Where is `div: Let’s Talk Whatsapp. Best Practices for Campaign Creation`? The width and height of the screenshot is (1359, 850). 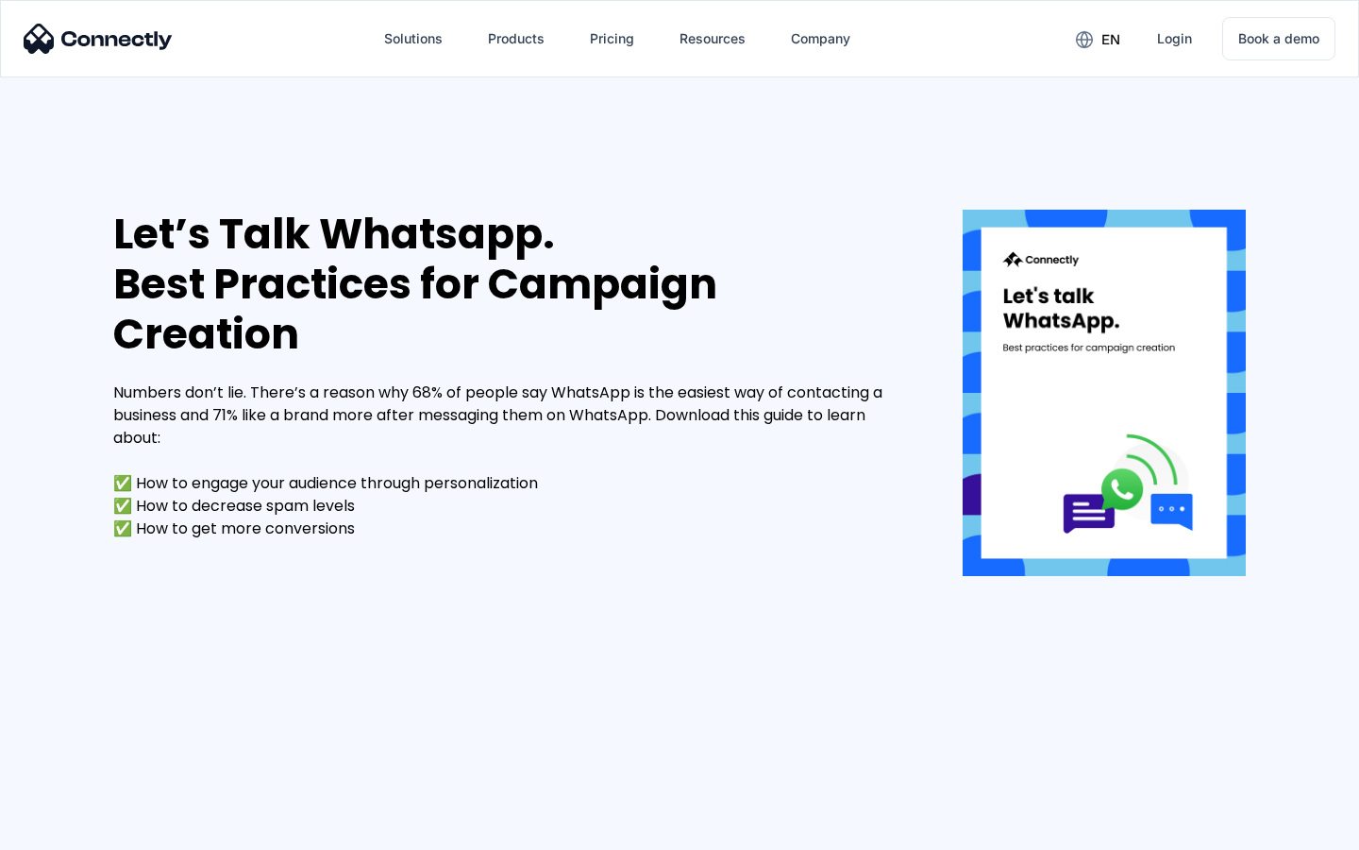 div: Let’s Talk Whatsapp. Best Practices for Campaign Creation is located at coordinates (510, 284).